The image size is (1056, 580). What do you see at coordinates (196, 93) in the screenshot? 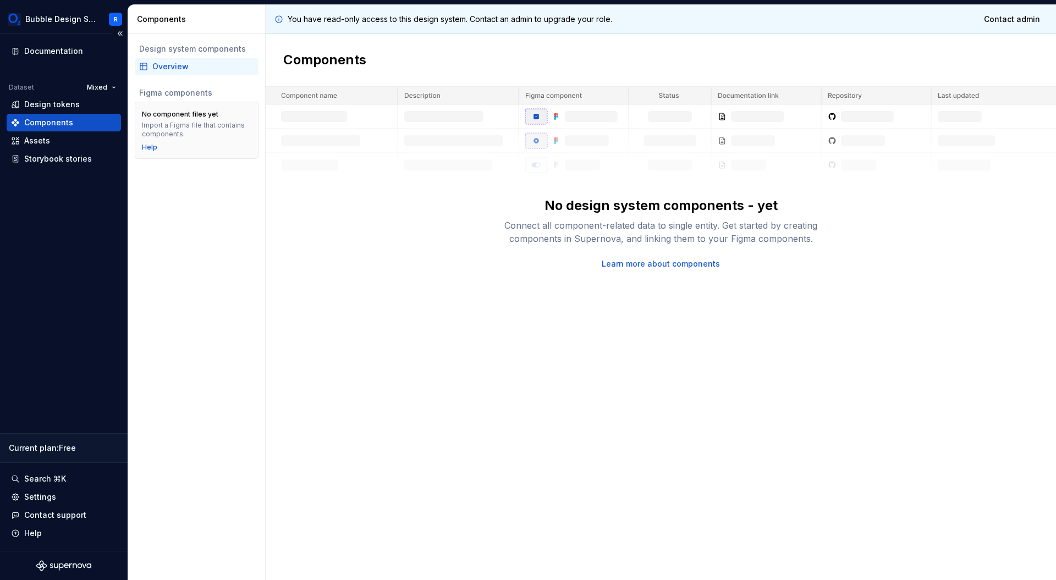
I see `div: Figma components` at bounding box center [196, 93].